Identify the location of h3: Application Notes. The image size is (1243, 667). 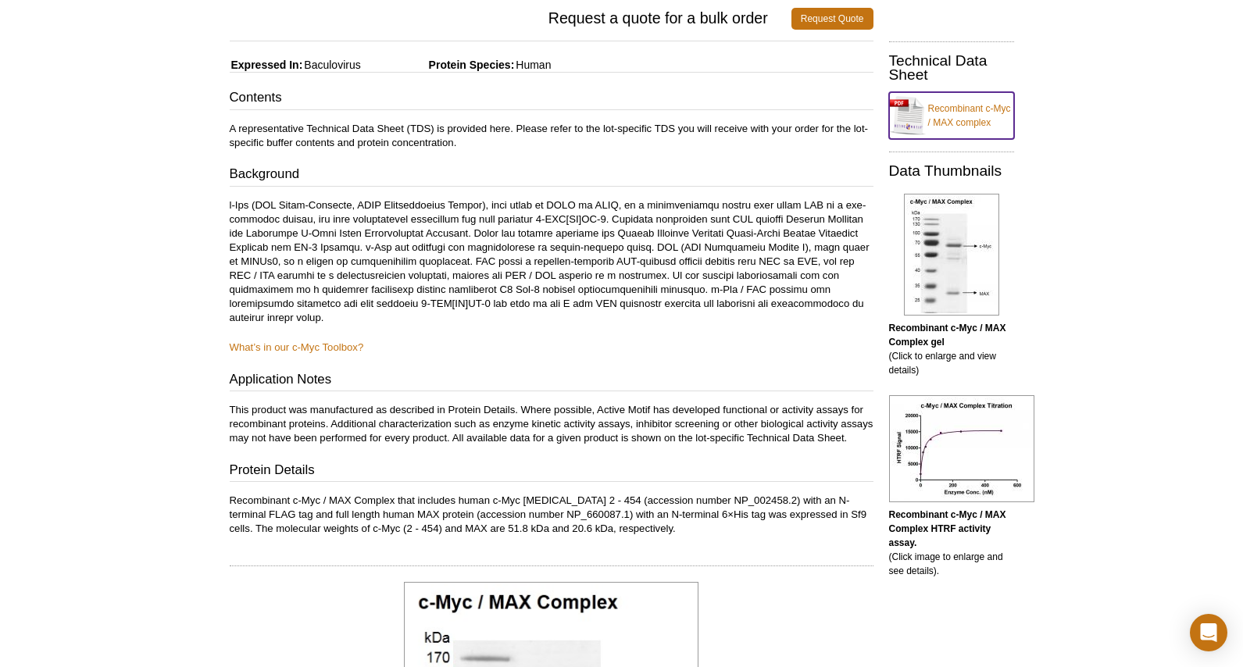
(552, 381).